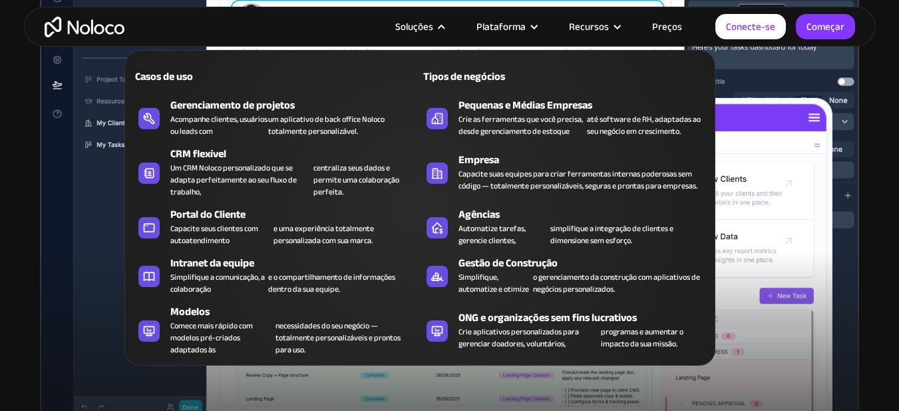 This screenshot has height=411, width=899. Describe the element at coordinates (164, 77) in the screenshot. I see `font: Casos de uso` at that location.